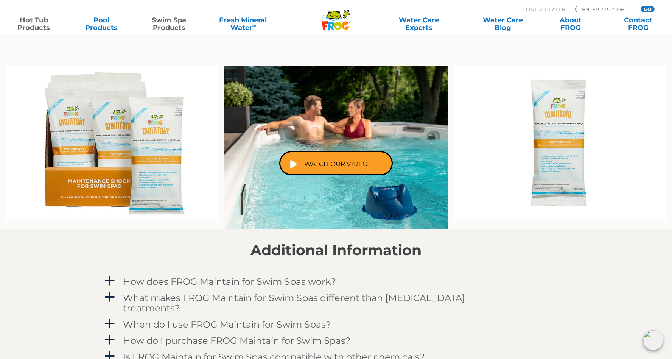 The width and height of the screenshot is (672, 359). I want to click on a: Fresh MineralWater∞, so click(243, 24).